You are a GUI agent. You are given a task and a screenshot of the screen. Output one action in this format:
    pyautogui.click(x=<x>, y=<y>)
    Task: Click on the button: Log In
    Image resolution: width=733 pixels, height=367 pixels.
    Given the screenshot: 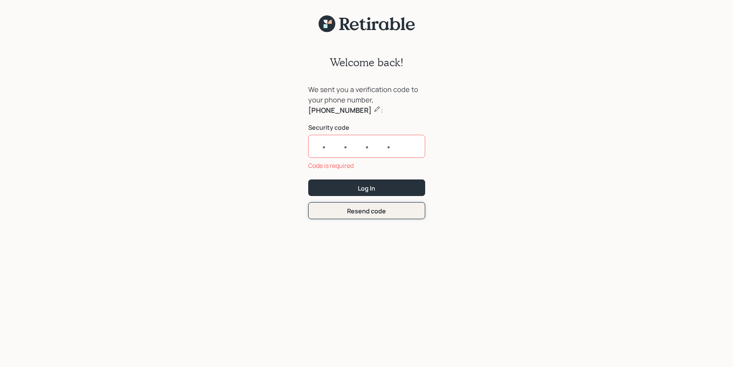 What is the action you would take?
    pyautogui.click(x=367, y=187)
    